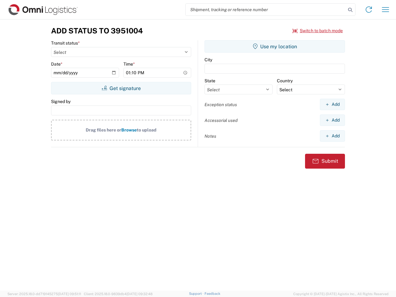  I want to click on span: Drag files here or, so click(103, 130).